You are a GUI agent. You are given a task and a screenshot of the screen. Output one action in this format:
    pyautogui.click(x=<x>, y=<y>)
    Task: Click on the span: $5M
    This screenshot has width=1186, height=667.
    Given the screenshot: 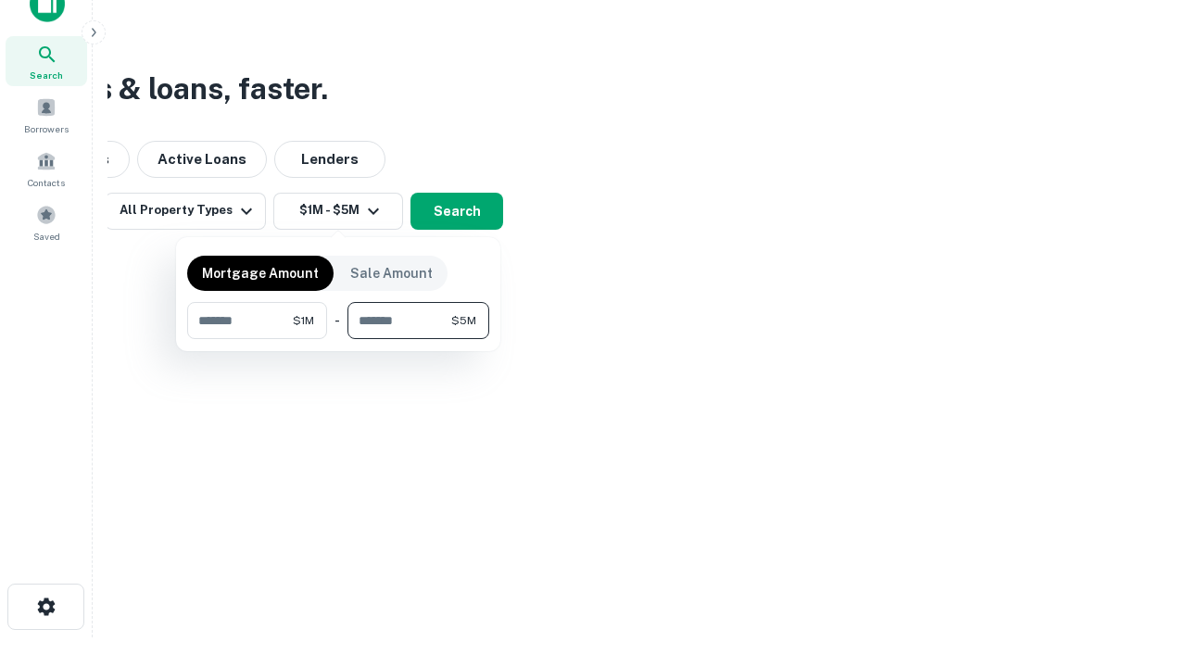 What is the action you would take?
    pyautogui.click(x=463, y=321)
    